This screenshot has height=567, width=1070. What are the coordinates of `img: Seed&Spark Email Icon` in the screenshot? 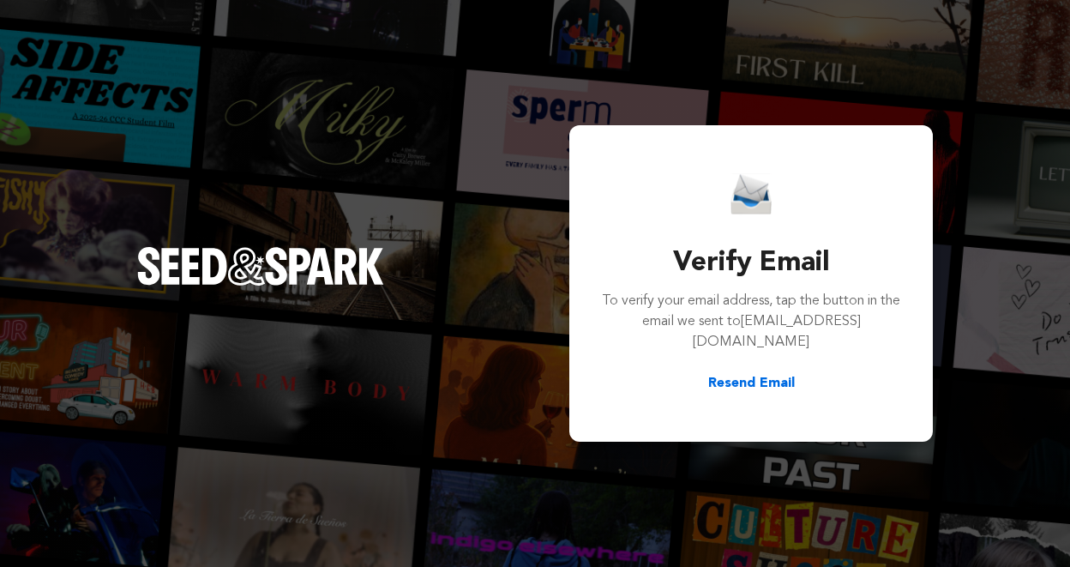 It's located at (751, 194).